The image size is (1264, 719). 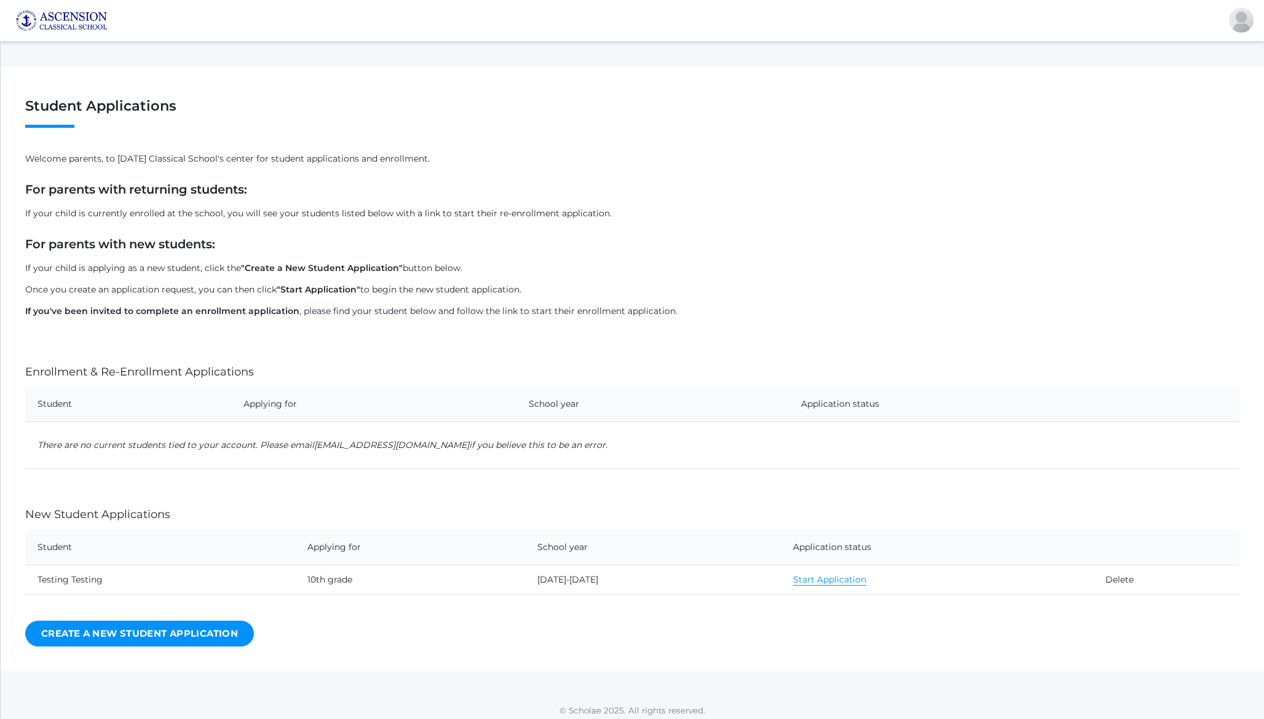 I want to click on em: There are no current students tied to your account. Please email if you believe this to be an error., so click(x=322, y=445).